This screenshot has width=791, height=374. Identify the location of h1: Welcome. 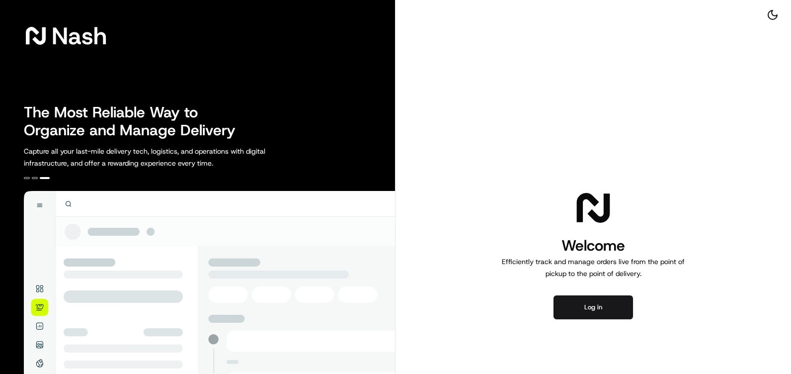
(593, 245).